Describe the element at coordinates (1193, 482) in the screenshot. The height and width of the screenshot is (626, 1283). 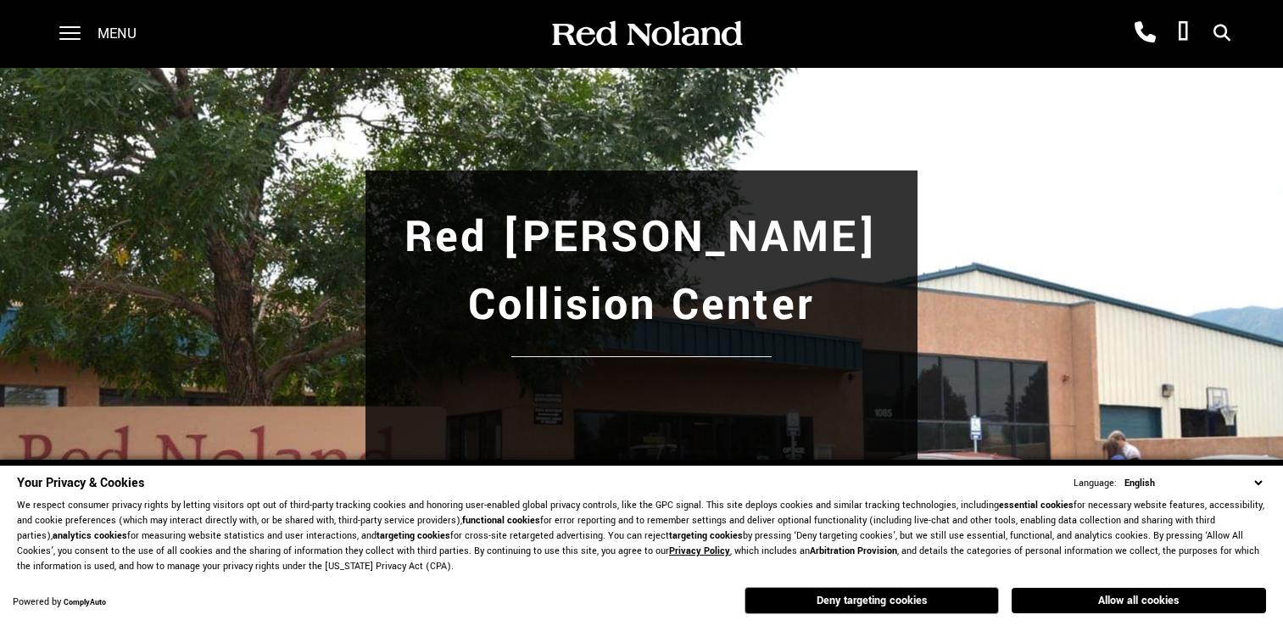
I see `select: Language Select` at that location.